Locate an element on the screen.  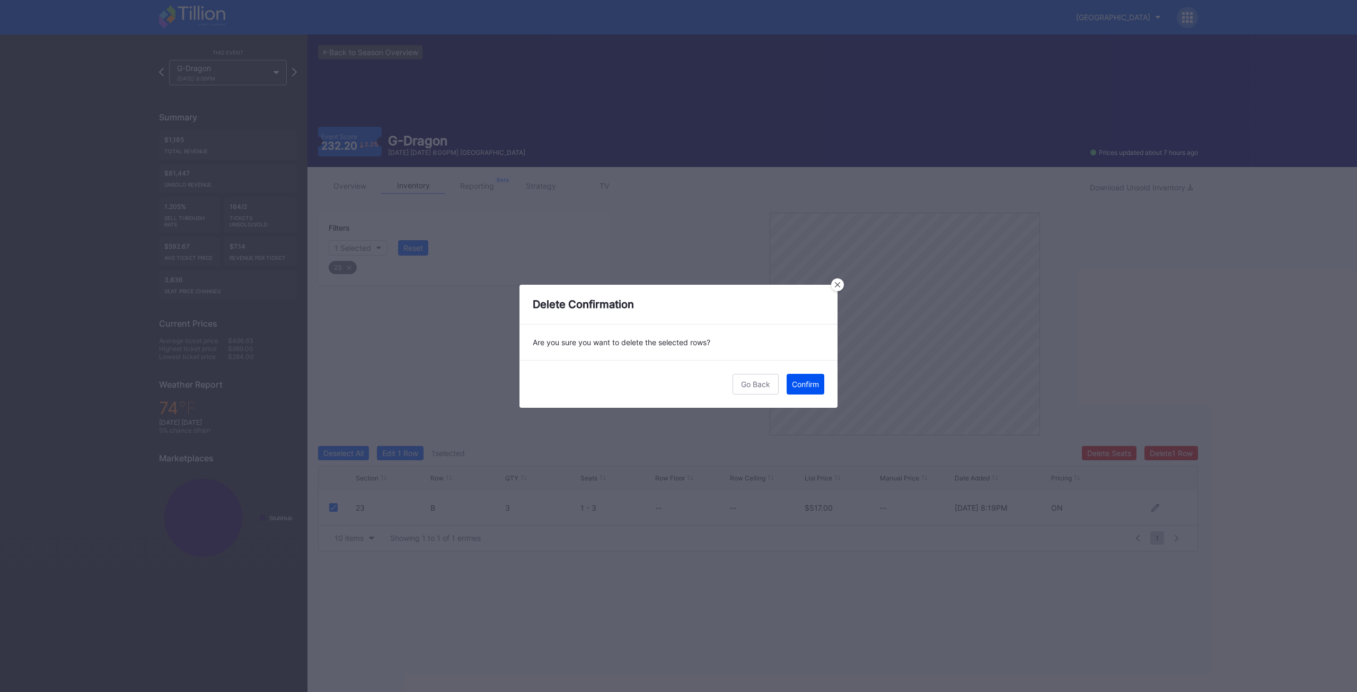
div: Delete Confirmation is located at coordinates (679, 304).